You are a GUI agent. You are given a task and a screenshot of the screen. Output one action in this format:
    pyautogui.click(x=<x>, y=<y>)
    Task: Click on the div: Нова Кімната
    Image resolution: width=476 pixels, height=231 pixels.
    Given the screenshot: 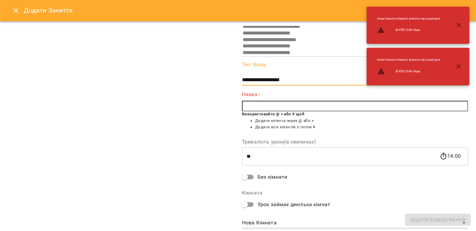 What is the action you would take?
    pyautogui.click(x=355, y=223)
    